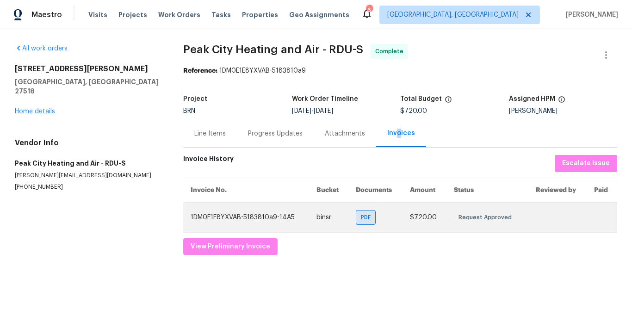 This screenshot has height=334, width=632. I want to click on span: The total cost of line items that have been proposed by Opendoor. This sum includes line items th..., so click(448, 102).